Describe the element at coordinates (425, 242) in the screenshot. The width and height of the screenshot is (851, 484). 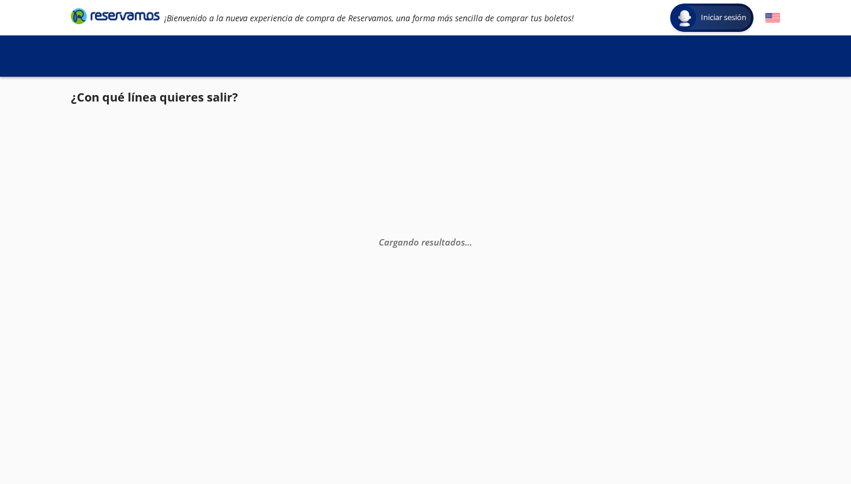
I see `em: Cargando resultados` at that location.